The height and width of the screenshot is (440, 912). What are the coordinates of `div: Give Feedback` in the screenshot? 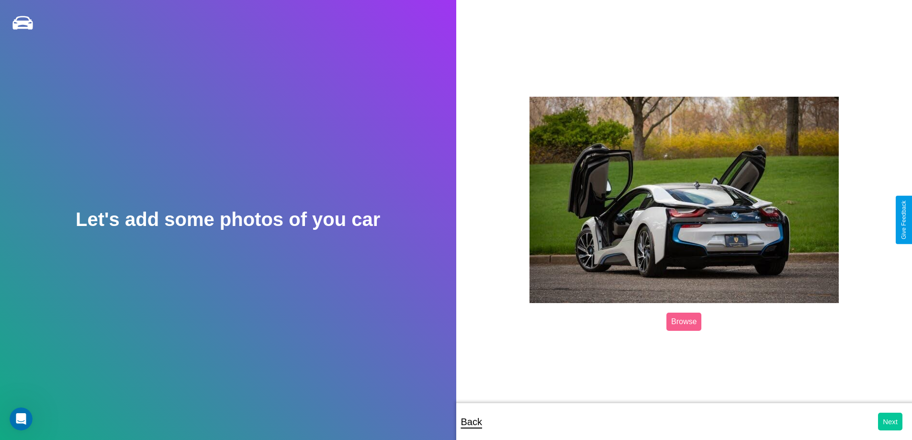 It's located at (904, 220).